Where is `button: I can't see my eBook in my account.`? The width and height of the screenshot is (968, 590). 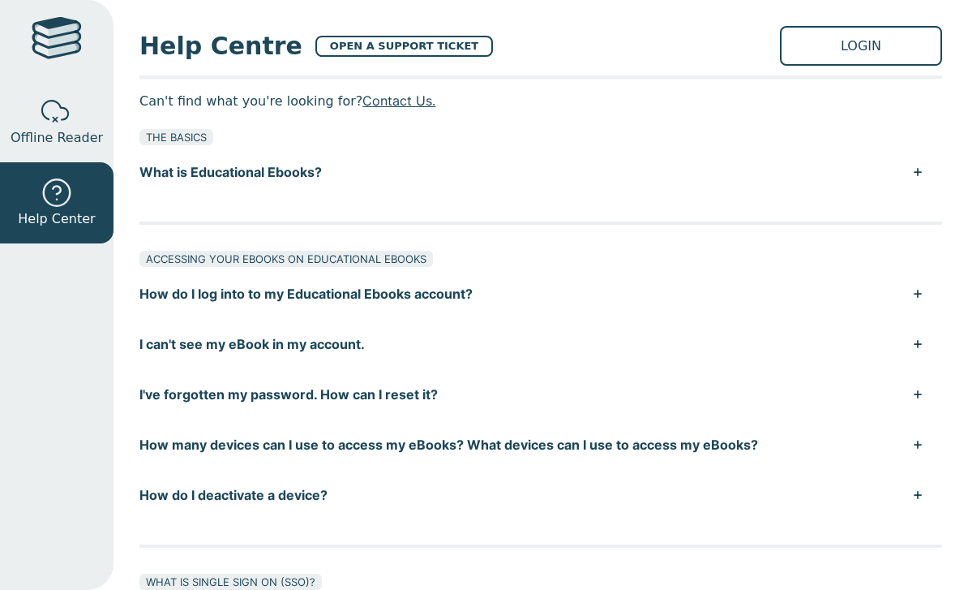
button: I can't see my eBook in my account. is located at coordinates (541, 344).